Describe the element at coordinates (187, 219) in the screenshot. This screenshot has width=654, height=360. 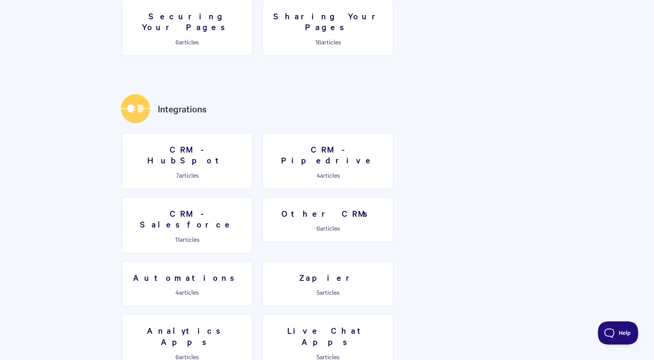
I see `h3: CRM - Salesforce` at that location.